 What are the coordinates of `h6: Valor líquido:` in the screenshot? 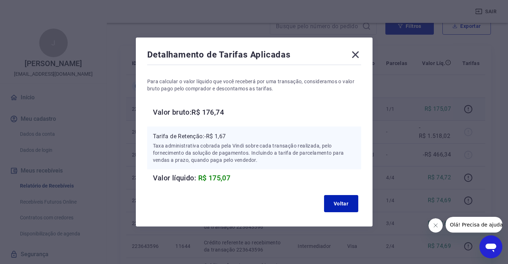 It's located at (257, 178).